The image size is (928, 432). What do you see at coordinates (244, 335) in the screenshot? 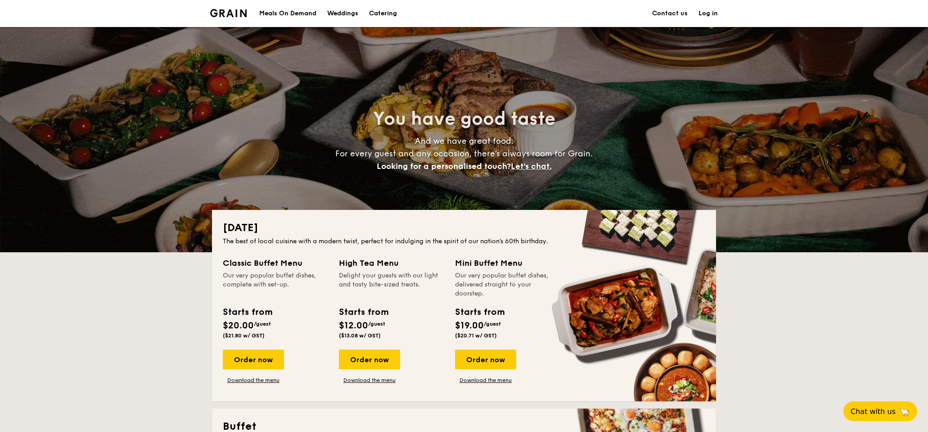
I see `span: ($21.80 w/ GST)` at bounding box center [244, 335].